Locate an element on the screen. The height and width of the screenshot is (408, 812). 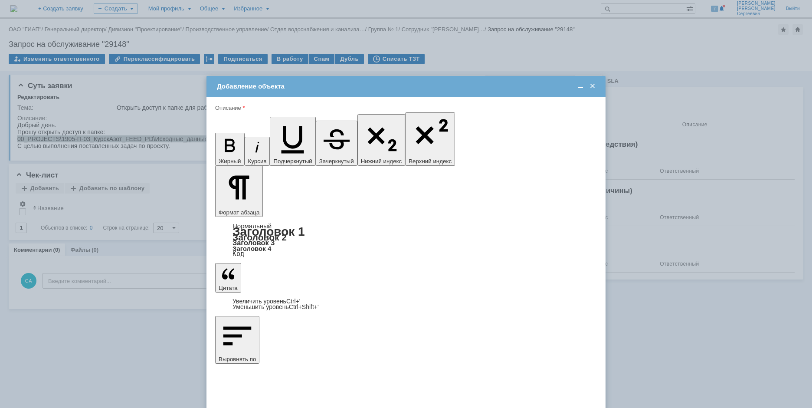
div: Добавление объекта is located at coordinates (407, 86).